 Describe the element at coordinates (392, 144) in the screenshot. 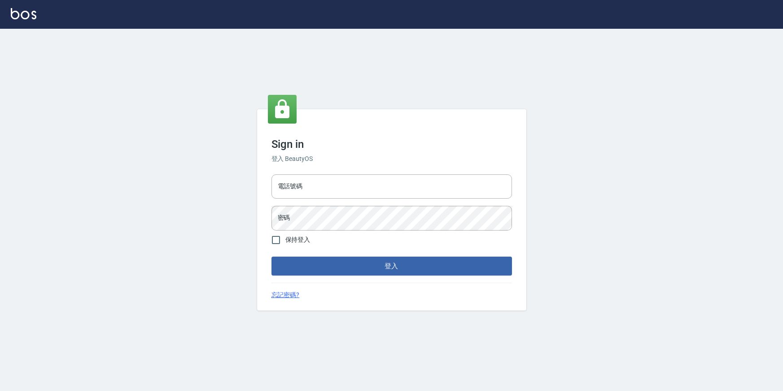

I see `h3: Sign in` at that location.